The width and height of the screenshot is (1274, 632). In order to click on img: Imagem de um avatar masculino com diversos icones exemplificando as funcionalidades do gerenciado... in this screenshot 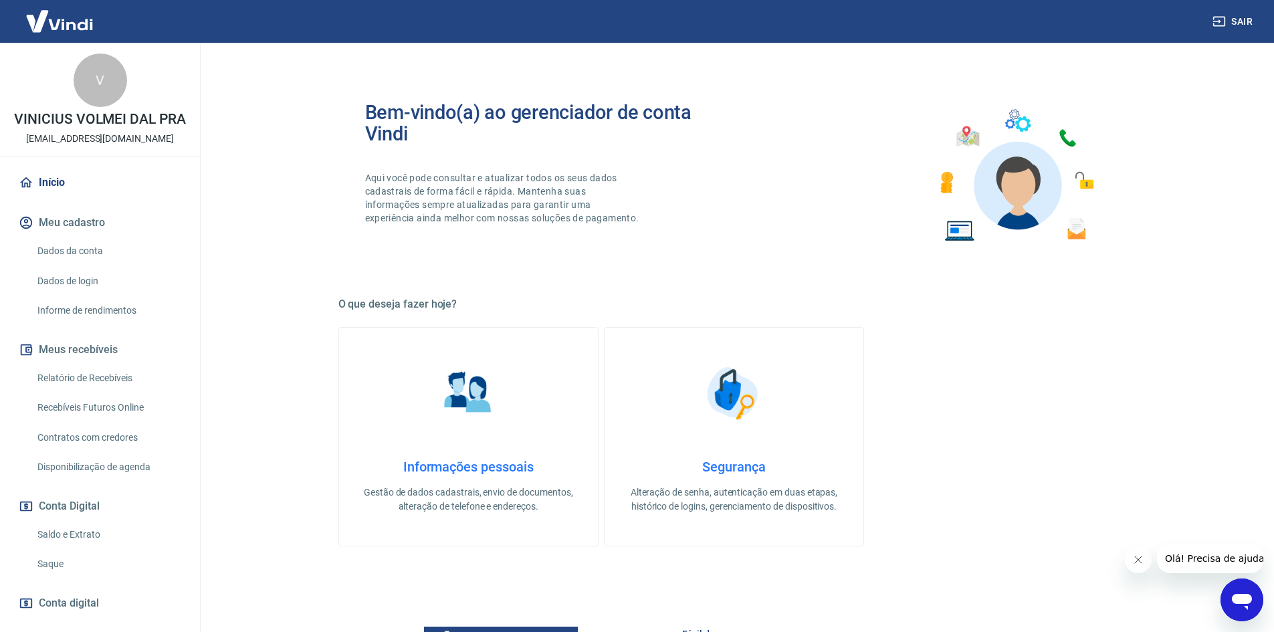, I will do `click(1016, 175)`.